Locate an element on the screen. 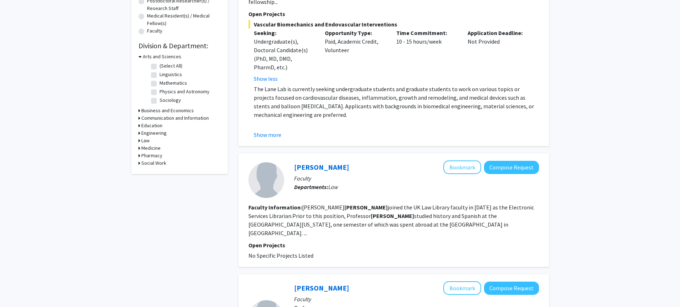 The width and height of the screenshot is (680, 307). span: No Specific Projects Listed is located at coordinates (281, 255).